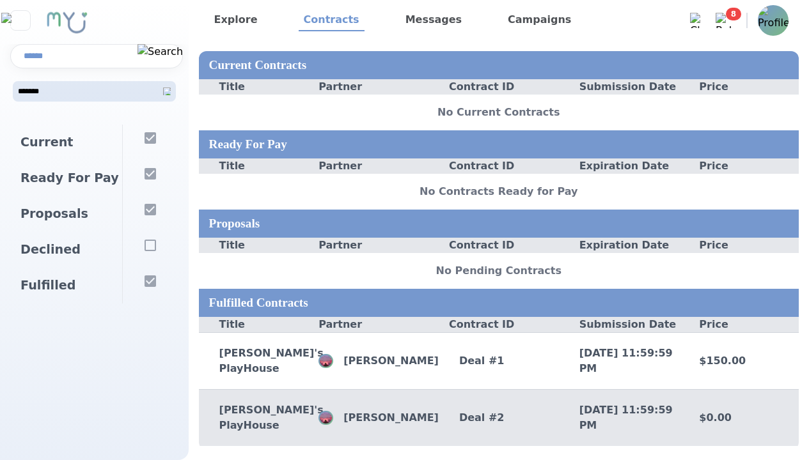 Image resolution: width=809 pixels, height=460 pixels. What do you see at coordinates (698, 20) in the screenshot?
I see `img: Chat` at bounding box center [698, 20].